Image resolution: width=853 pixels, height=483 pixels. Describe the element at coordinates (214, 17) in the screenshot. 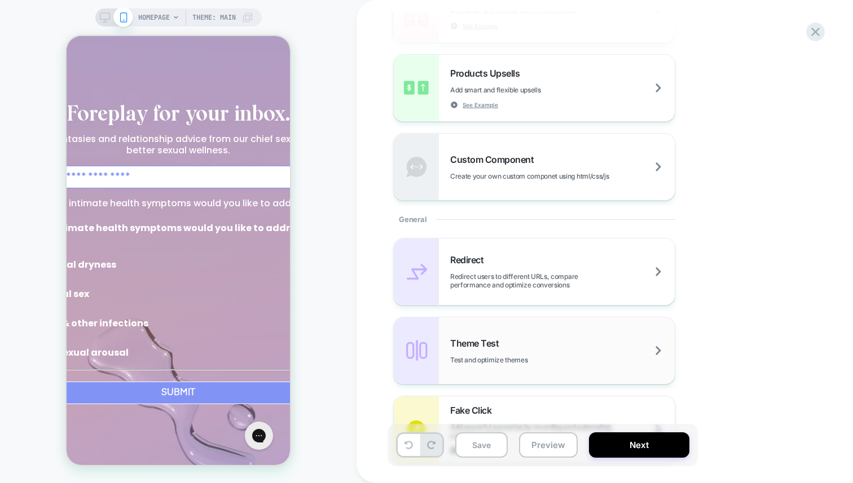

I see `span: Theme: MAIN` at that location.